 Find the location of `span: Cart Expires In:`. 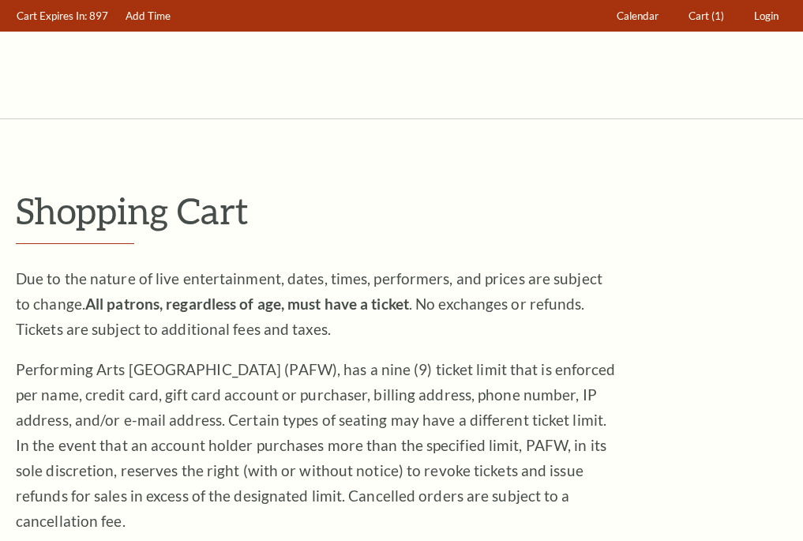

span: Cart Expires In: is located at coordinates (51, 16).